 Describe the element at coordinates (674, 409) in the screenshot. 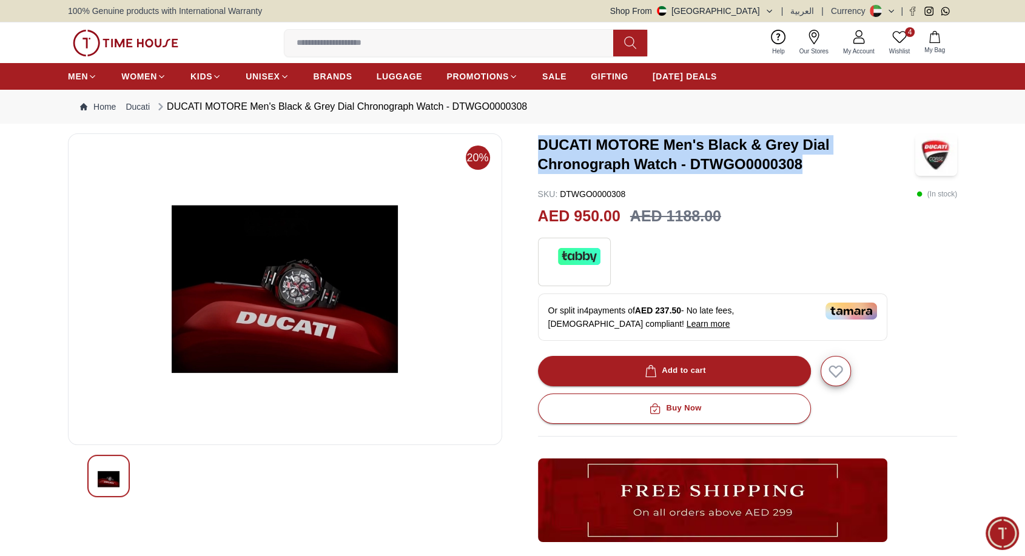

I see `button: Buy Now` at that location.